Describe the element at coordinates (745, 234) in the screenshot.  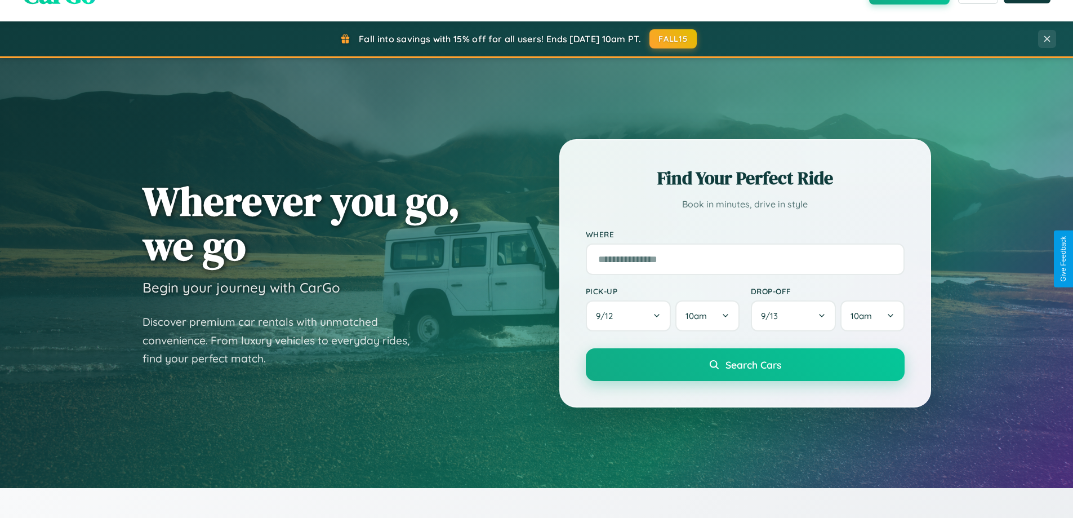
I see `label: Where` at that location.